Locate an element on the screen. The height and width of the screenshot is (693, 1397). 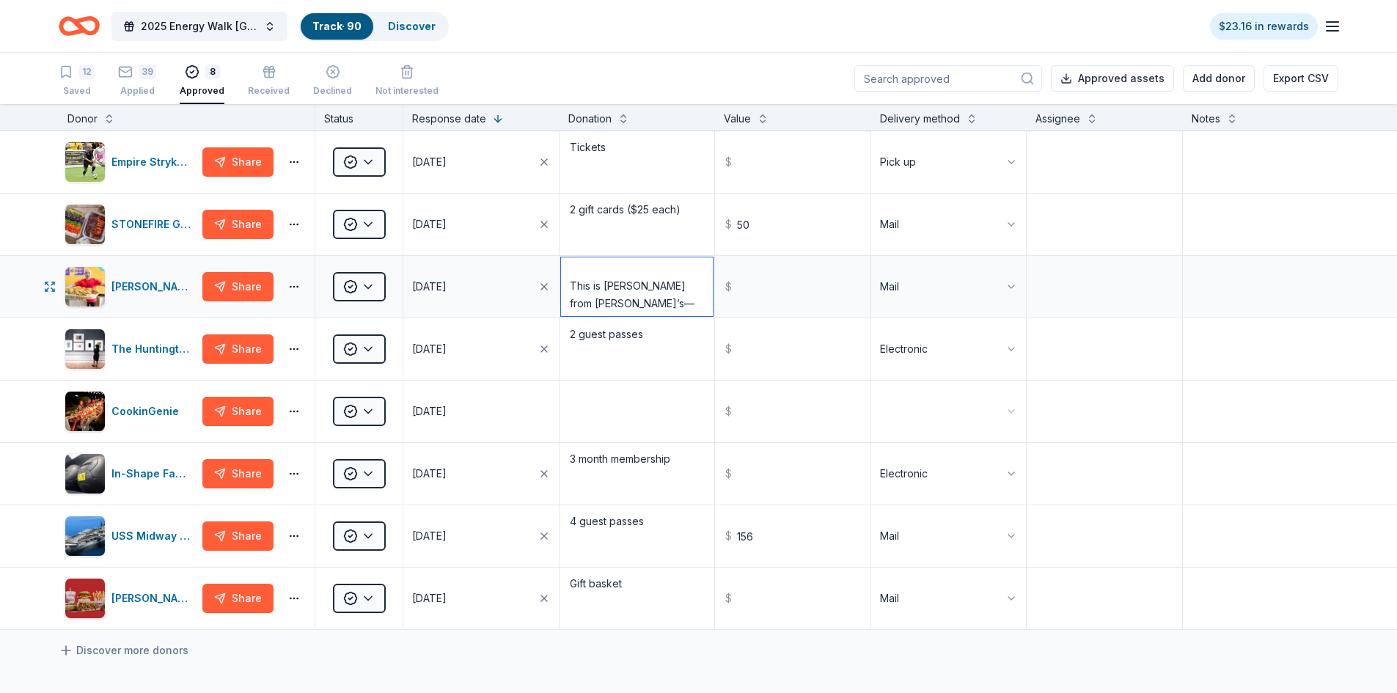
textarea: 4 guest passes is located at coordinates (637, 536).